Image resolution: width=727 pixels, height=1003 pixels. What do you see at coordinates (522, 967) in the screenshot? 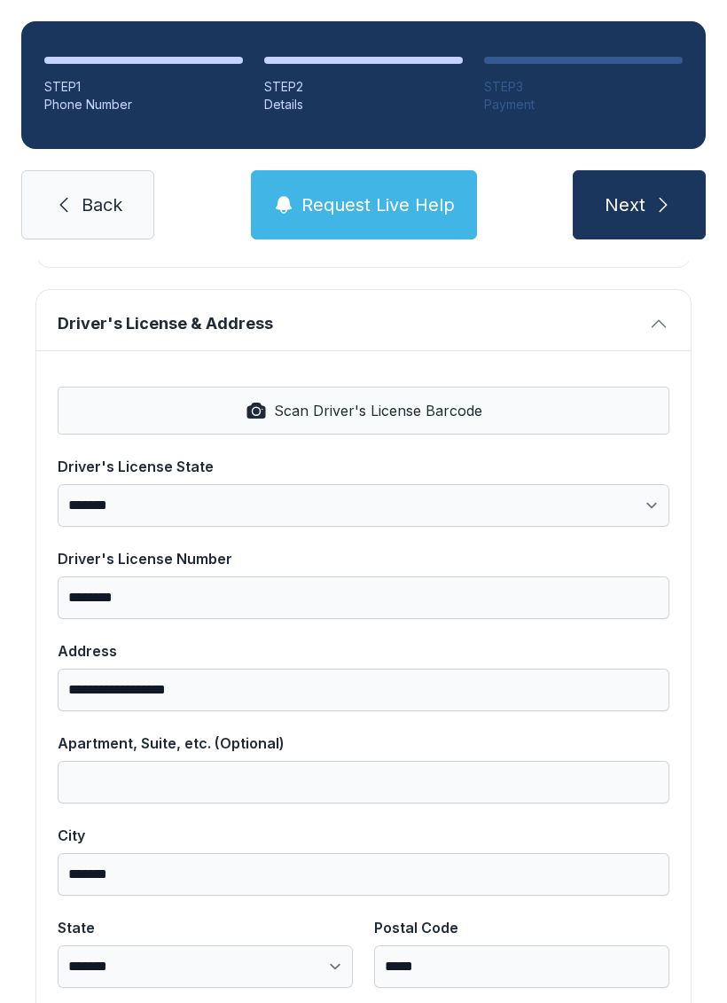
I see `input: Postal Code` at bounding box center [522, 967].